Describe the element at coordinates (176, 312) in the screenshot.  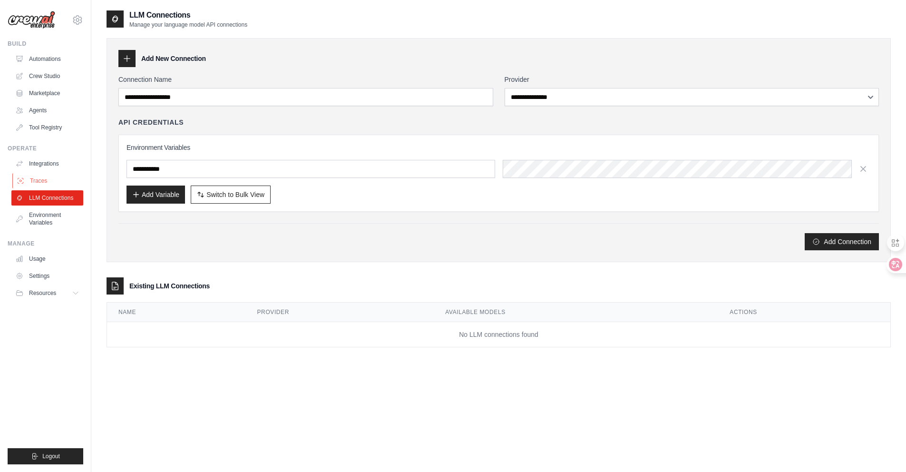
I see `th: Name` at that location.